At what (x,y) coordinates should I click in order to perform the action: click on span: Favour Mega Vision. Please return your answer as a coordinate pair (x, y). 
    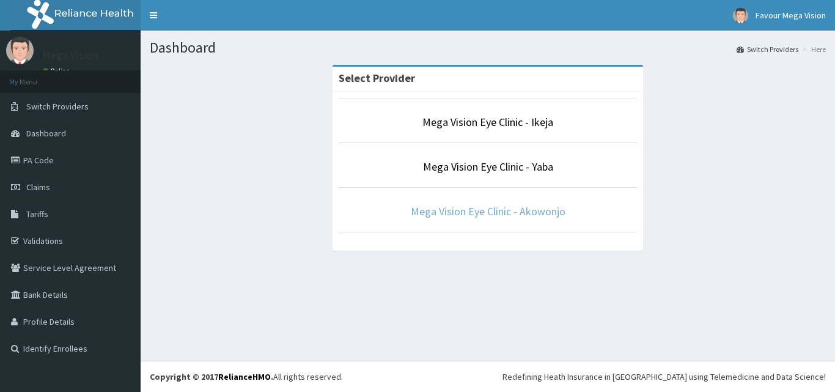
    Looking at the image, I should click on (790, 15).